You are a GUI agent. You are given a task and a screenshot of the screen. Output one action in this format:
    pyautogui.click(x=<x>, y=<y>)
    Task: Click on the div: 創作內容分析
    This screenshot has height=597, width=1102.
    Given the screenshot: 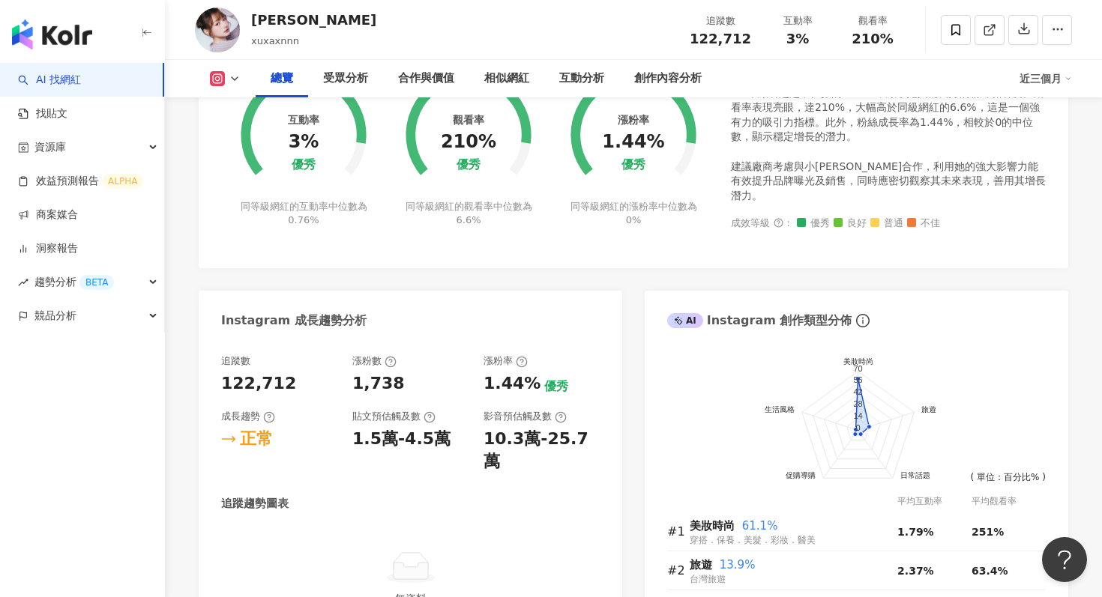 What is the action you would take?
    pyautogui.click(x=668, y=79)
    